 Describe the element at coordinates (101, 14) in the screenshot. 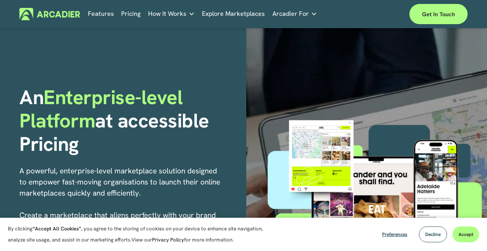

I see `a: Features` at that location.